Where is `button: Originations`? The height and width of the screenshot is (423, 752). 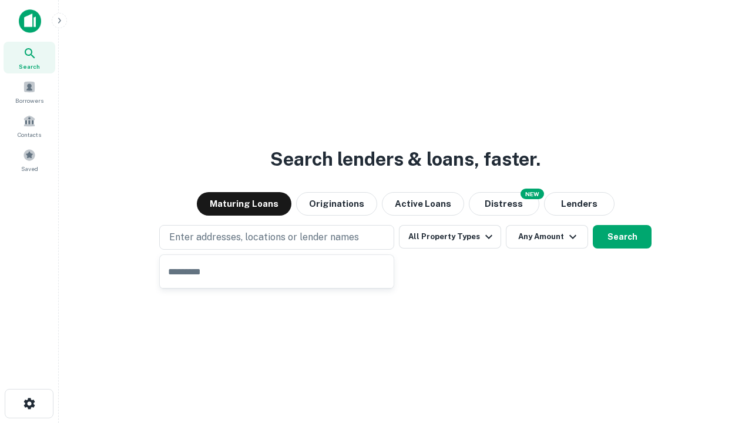 button: Originations is located at coordinates (337, 204).